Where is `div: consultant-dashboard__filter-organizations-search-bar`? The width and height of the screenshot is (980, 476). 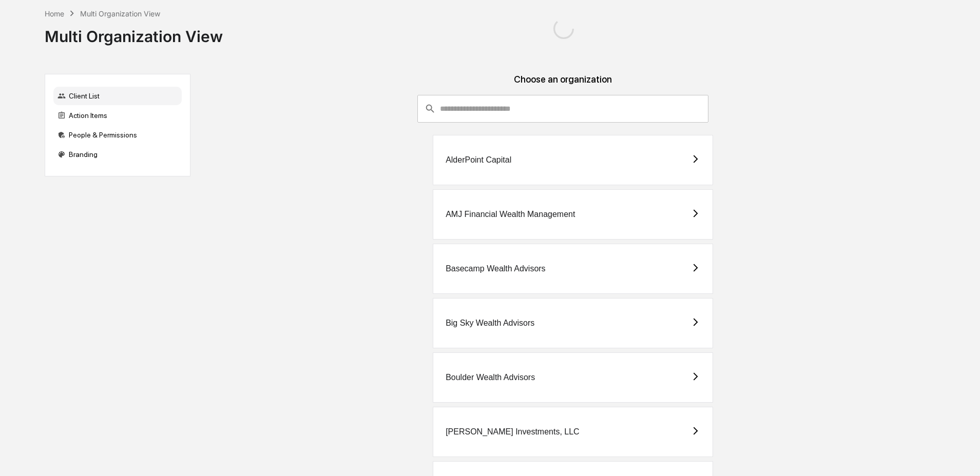
div: consultant-dashboard__filter-organizations-search-bar is located at coordinates (563, 109).